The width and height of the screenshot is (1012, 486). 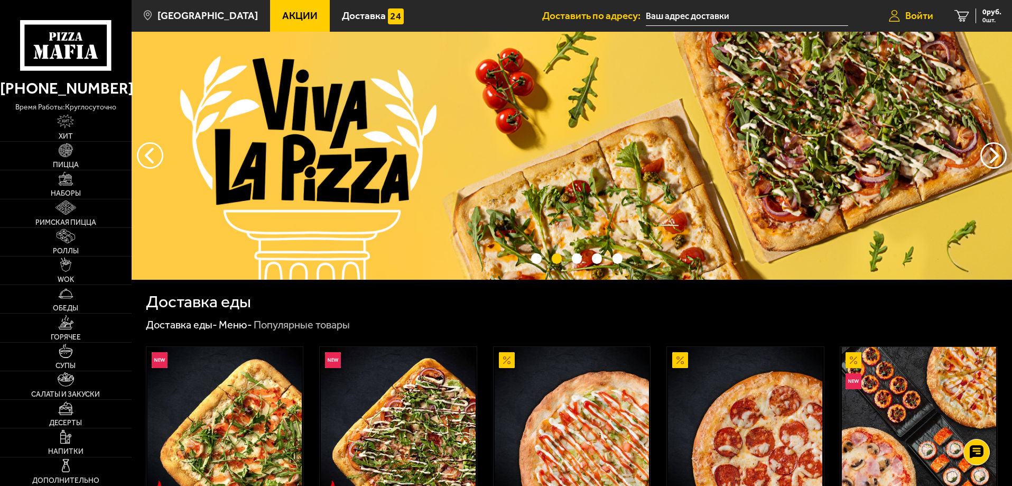 What do you see at coordinates (66, 222) in the screenshot?
I see `span: Римская пицца` at bounding box center [66, 222].